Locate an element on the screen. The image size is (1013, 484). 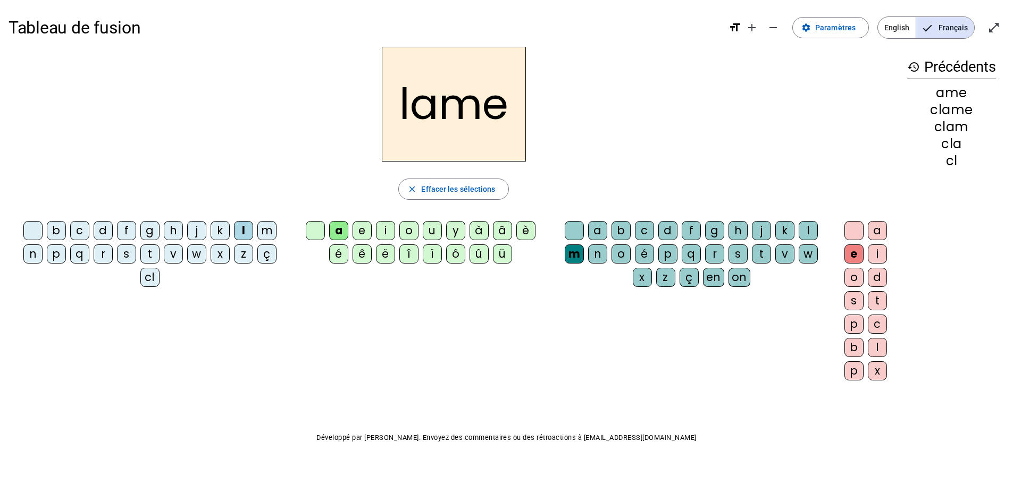
mat-icon: settings is located at coordinates (806, 28).